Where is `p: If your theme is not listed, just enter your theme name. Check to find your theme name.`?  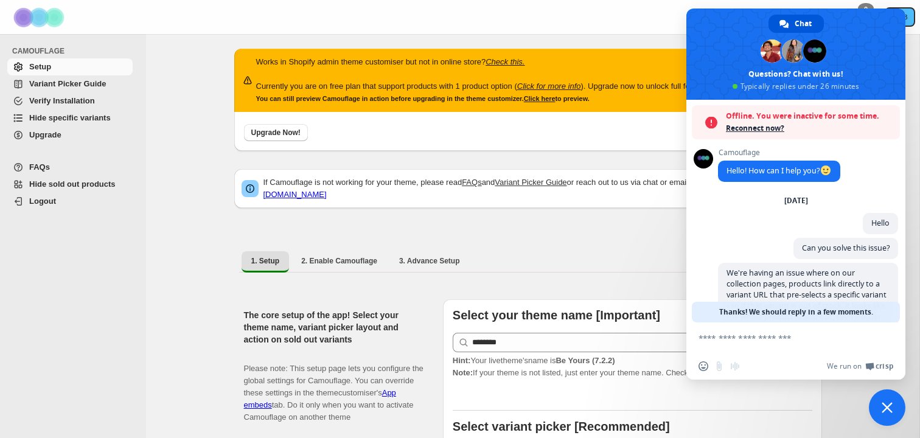
p: If your theme is not listed, just enter your theme name. Check to find your theme name. is located at coordinates (632, 367).